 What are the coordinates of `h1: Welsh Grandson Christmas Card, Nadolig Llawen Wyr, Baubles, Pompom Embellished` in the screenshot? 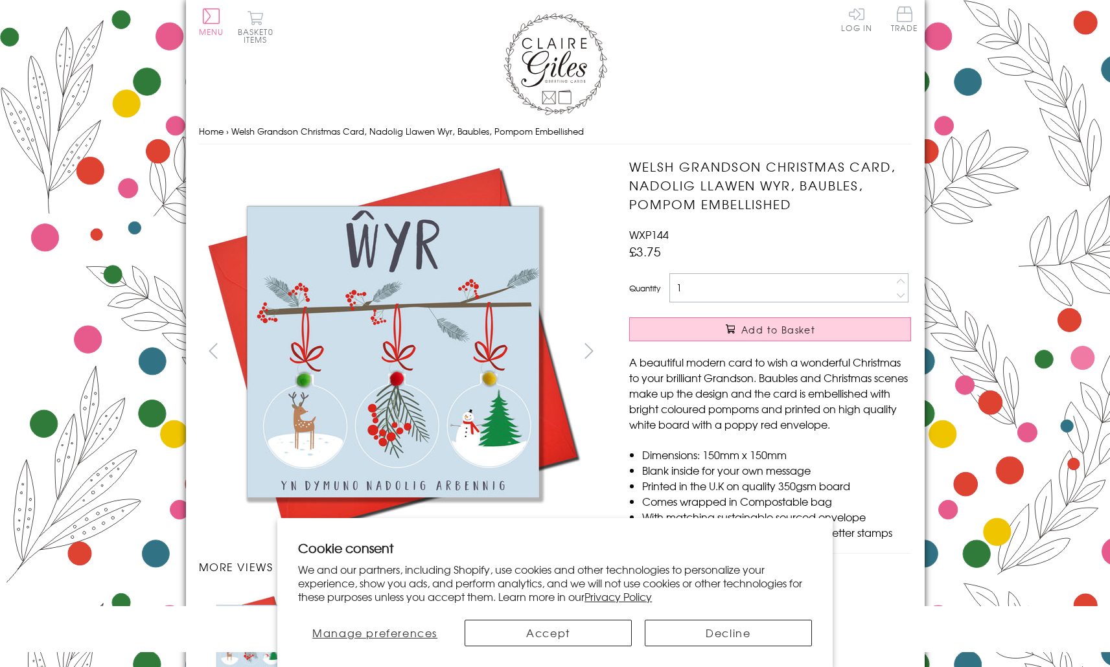 It's located at (770, 185).